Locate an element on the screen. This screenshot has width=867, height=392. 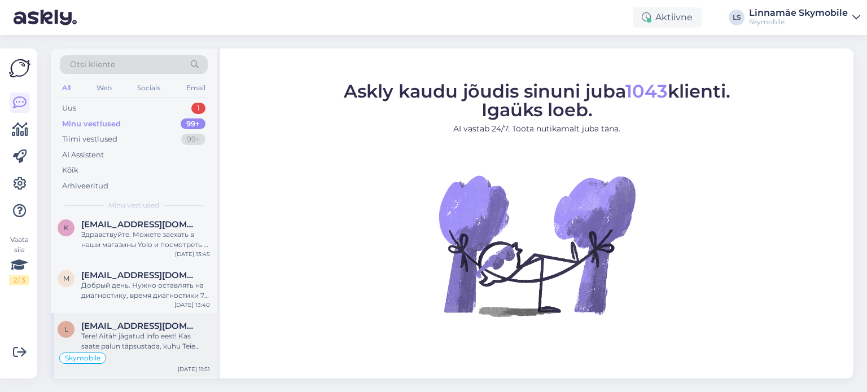
div: 1 is located at coordinates (198, 108).